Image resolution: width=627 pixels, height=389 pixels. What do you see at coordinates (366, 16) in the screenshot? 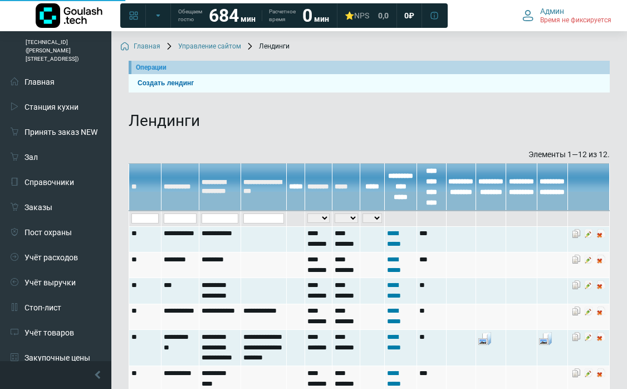
I see `a: ⭐NPS 0,0` at bounding box center [366, 16].